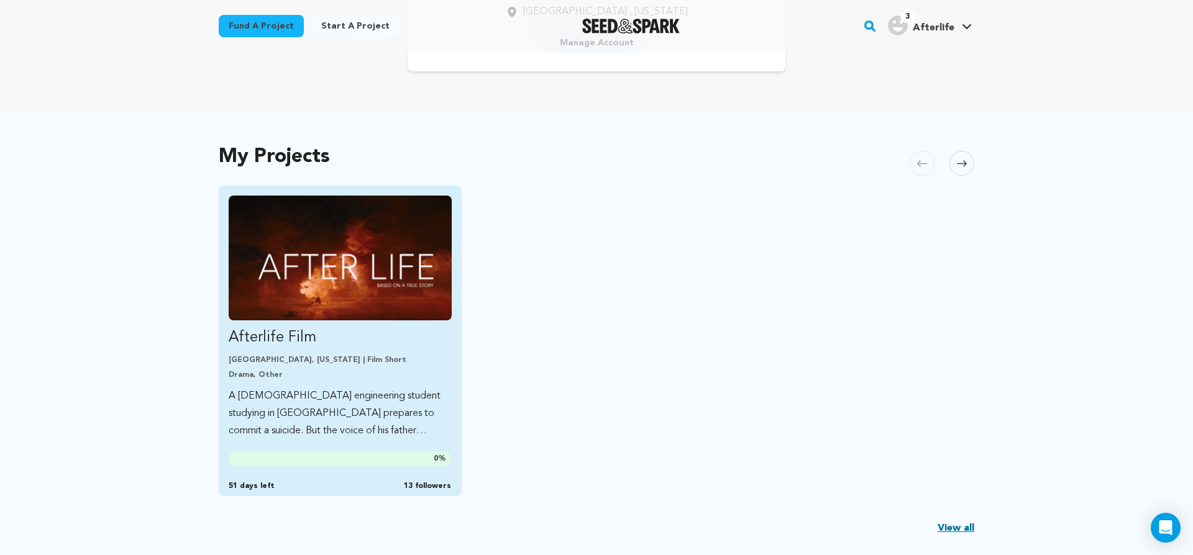 The image size is (1193, 555). I want to click on span: 3, so click(907, 17).